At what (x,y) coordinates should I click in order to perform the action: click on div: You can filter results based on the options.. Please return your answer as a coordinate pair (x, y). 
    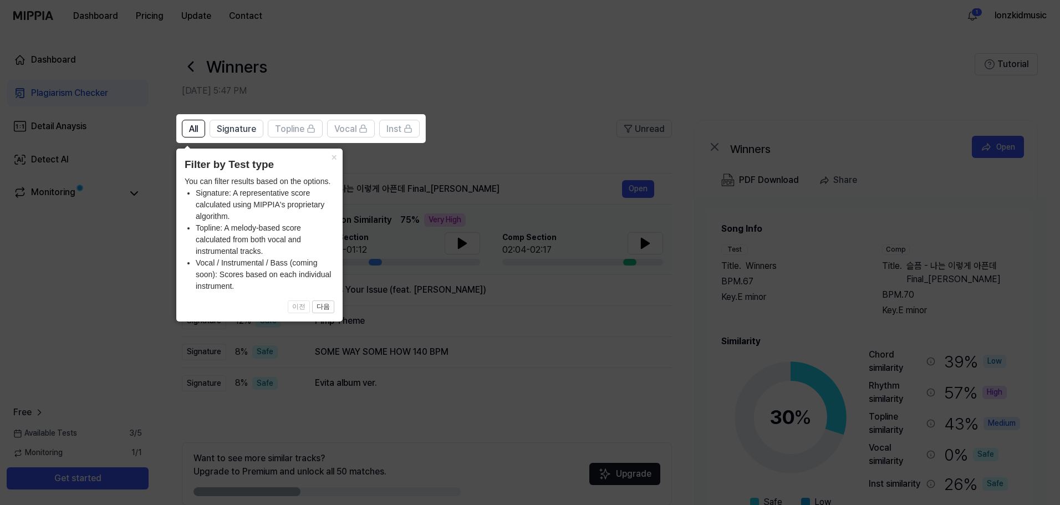
    Looking at the image, I should click on (259, 234).